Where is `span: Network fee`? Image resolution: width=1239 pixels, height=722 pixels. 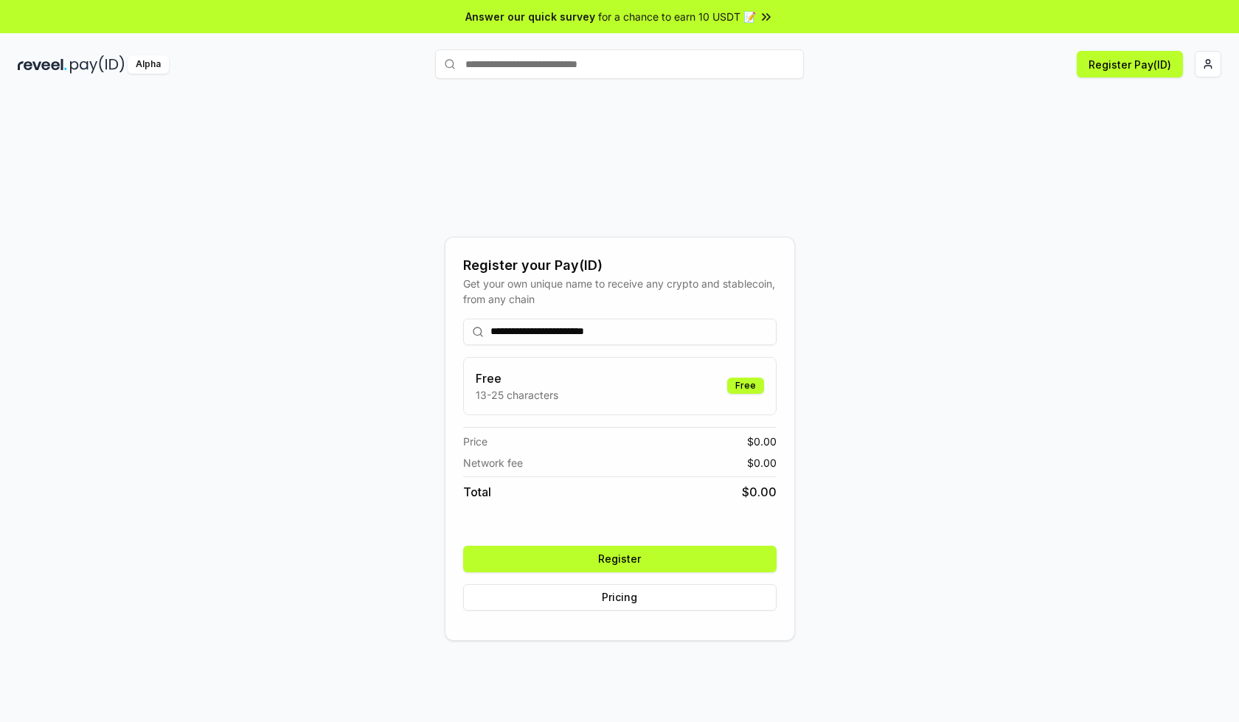 span: Network fee is located at coordinates (493, 463).